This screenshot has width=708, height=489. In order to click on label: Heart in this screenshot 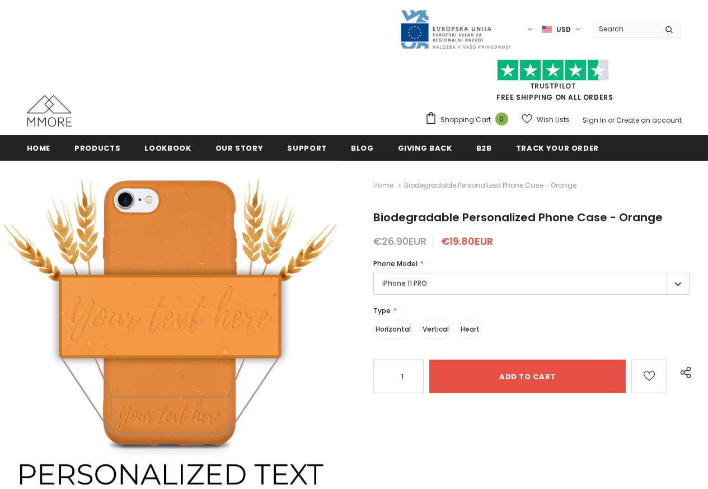, I will do `click(470, 329)`.